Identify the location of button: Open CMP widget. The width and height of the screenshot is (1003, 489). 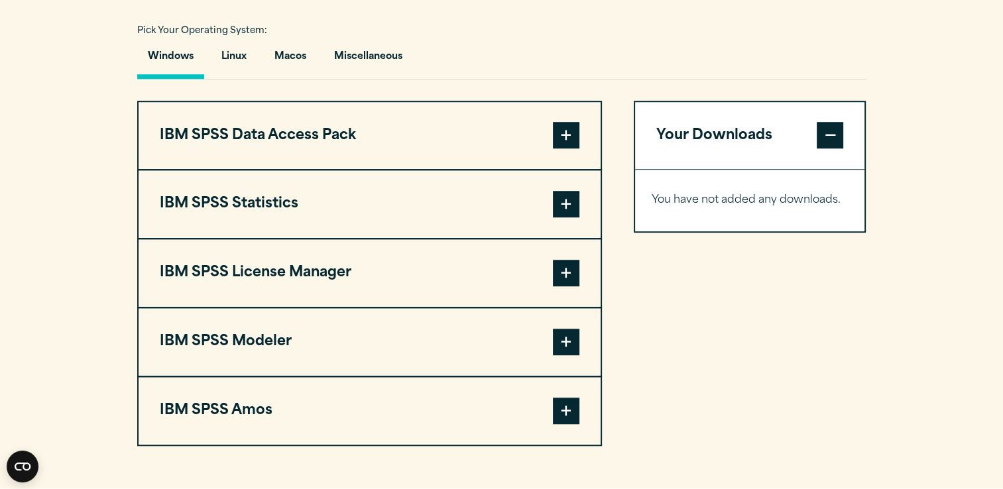
(23, 467).